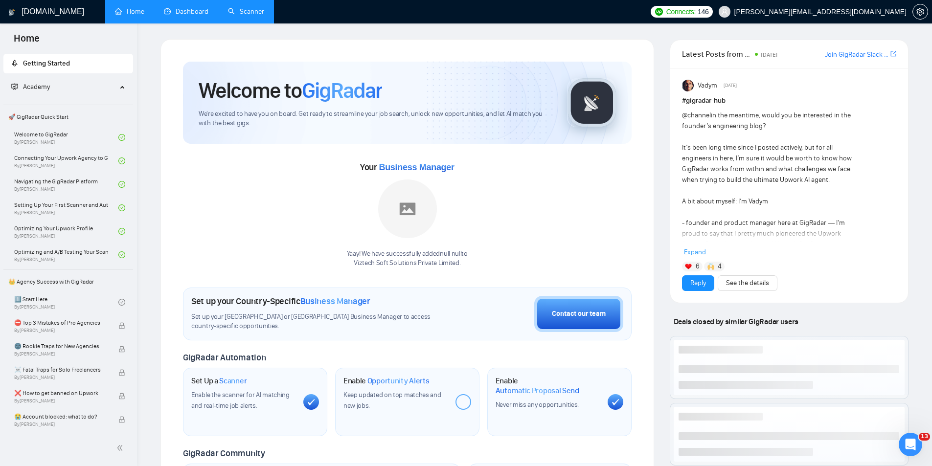 This screenshot has height=466, width=932. Describe the element at coordinates (698, 283) in the screenshot. I see `a: Reply` at that location.